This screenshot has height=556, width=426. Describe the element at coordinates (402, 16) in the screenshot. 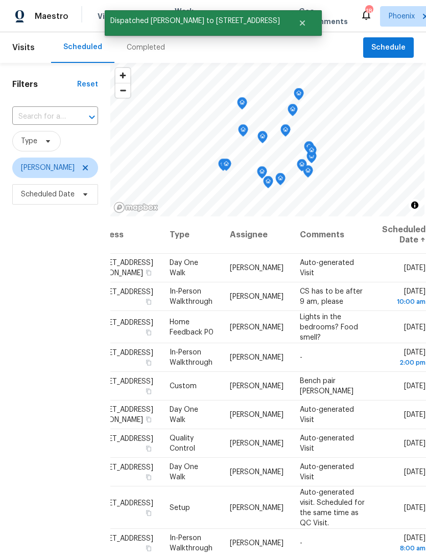

I see `span: Phoenix` at that location.